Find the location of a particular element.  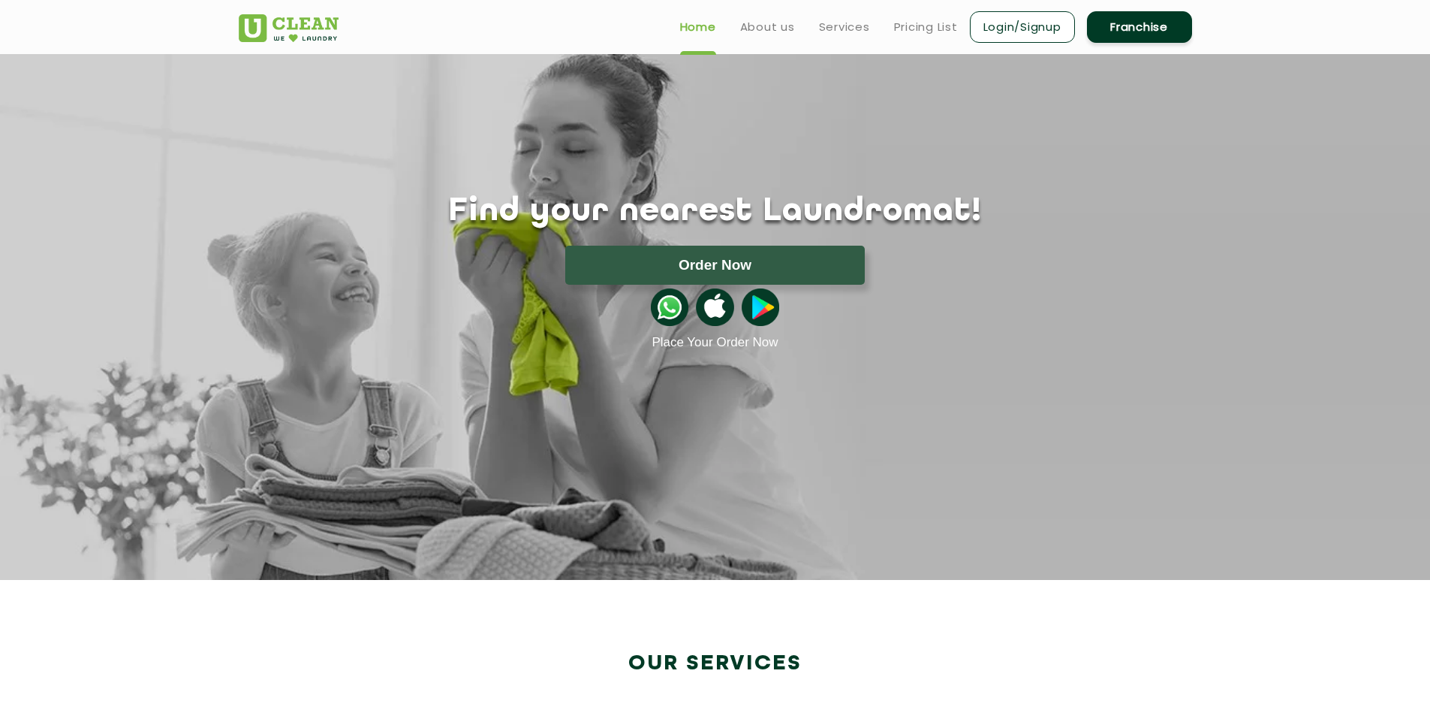

button: Order Now is located at coordinates (715, 265).